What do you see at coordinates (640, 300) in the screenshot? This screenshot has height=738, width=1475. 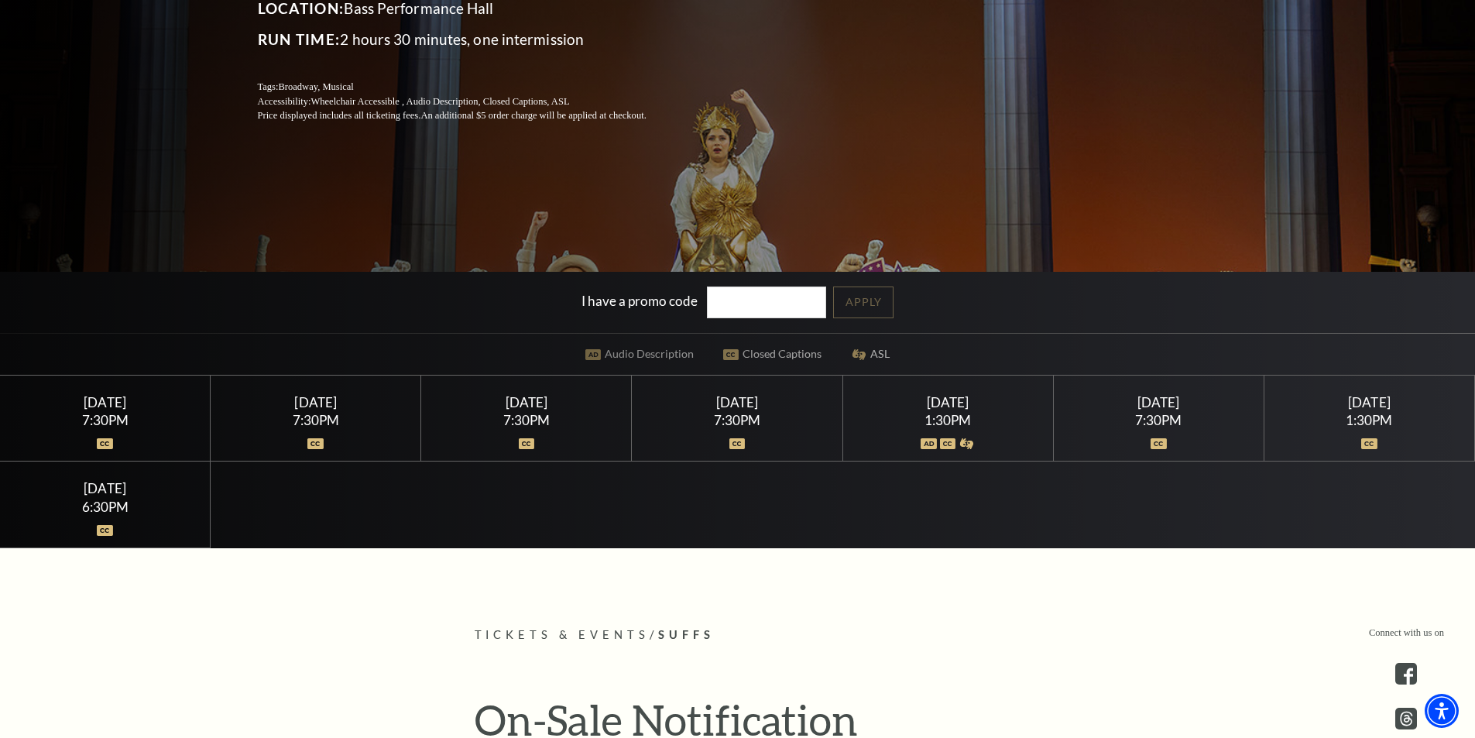 I see `label: I have a promo code` at bounding box center [640, 300].